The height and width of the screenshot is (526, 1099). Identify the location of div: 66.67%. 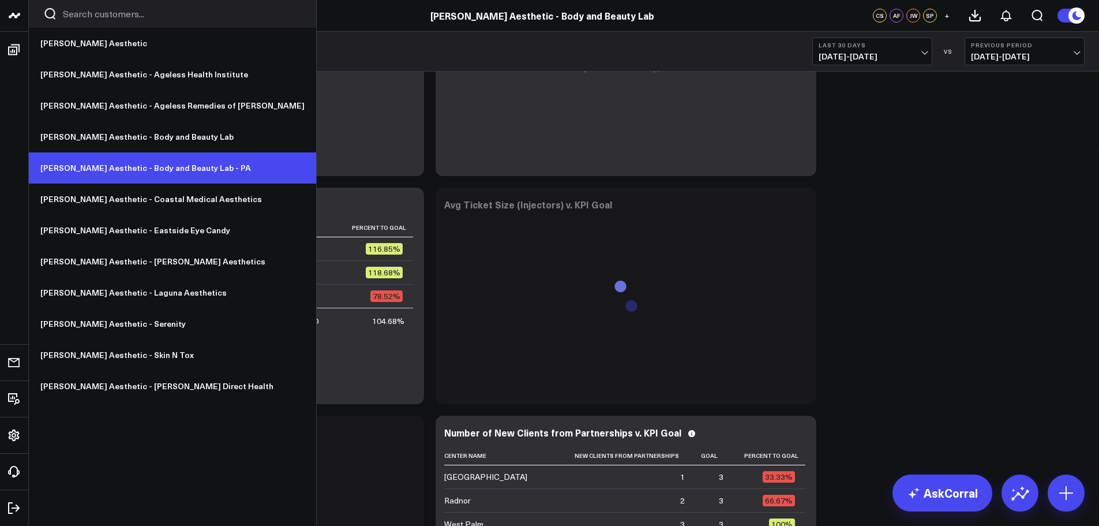
(779, 500).